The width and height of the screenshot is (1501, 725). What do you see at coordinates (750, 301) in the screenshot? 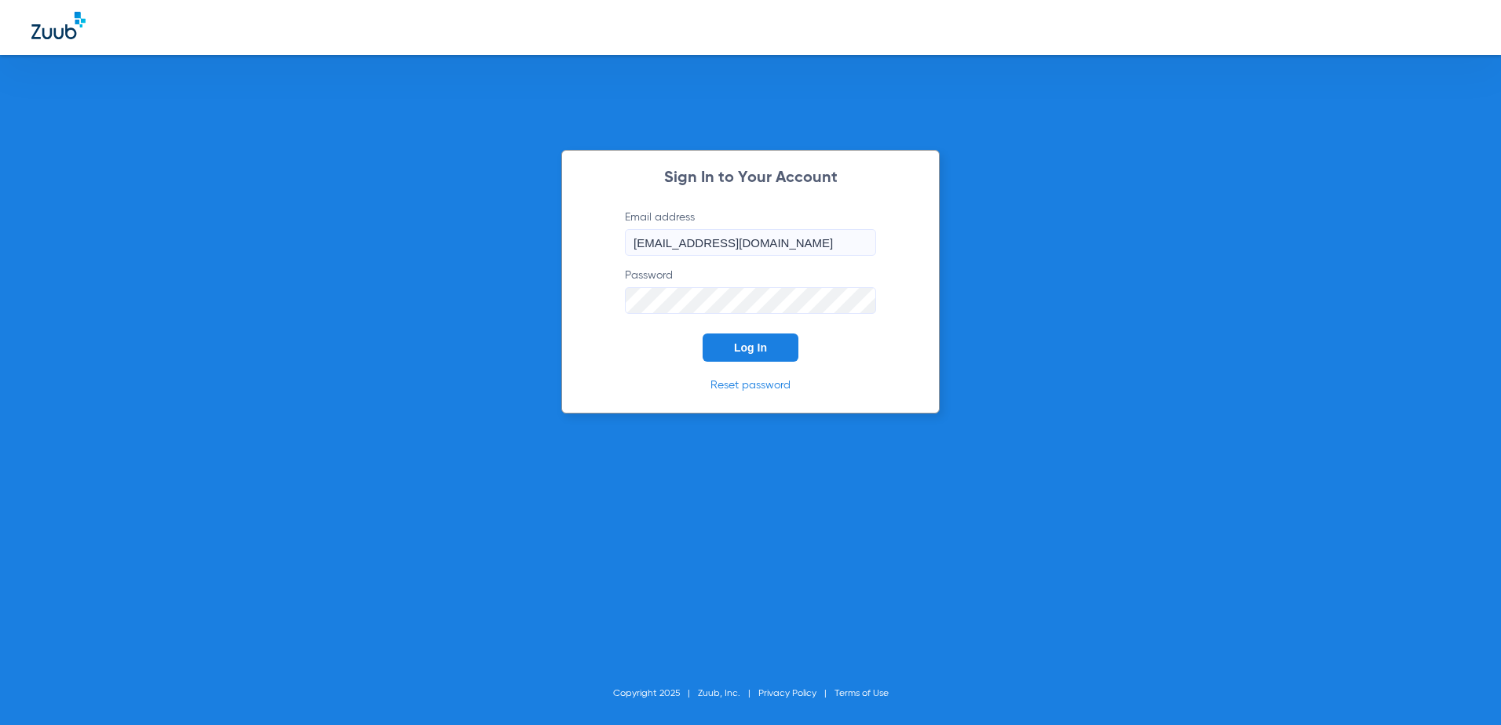
I see `input: Password` at bounding box center [750, 301].